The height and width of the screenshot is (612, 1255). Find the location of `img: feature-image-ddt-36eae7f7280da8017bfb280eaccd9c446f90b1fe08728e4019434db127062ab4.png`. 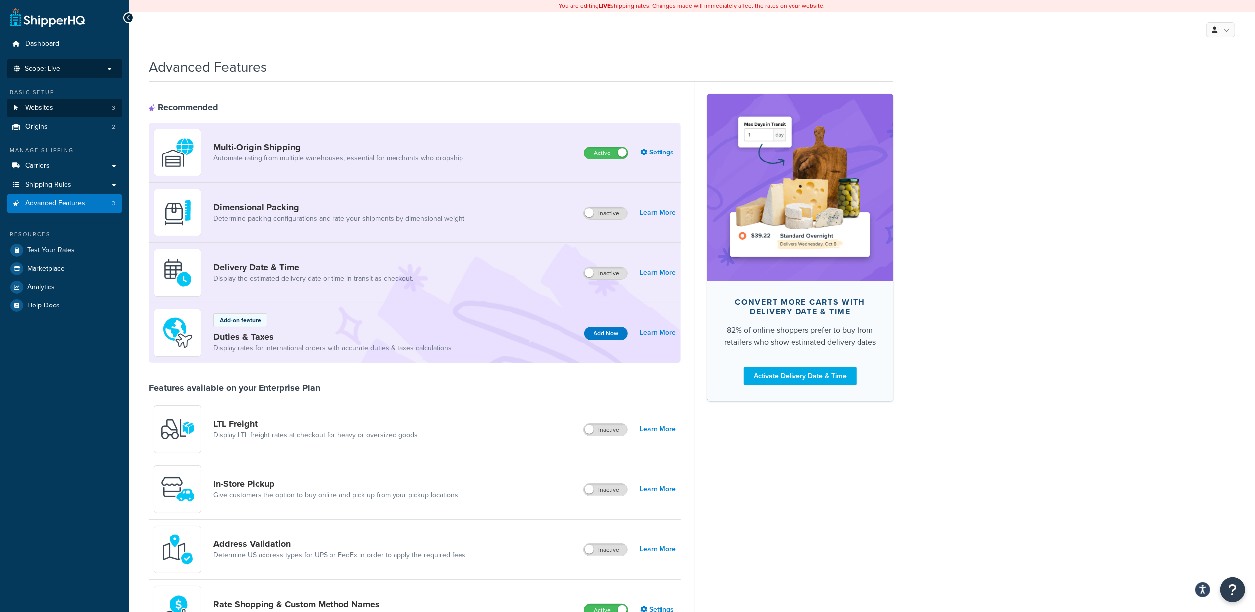

img: feature-image-ddt-36eae7f7280da8017bfb280eaccd9c446f90b1fe08728e4019434db127062ab4.png is located at coordinates (800, 187).